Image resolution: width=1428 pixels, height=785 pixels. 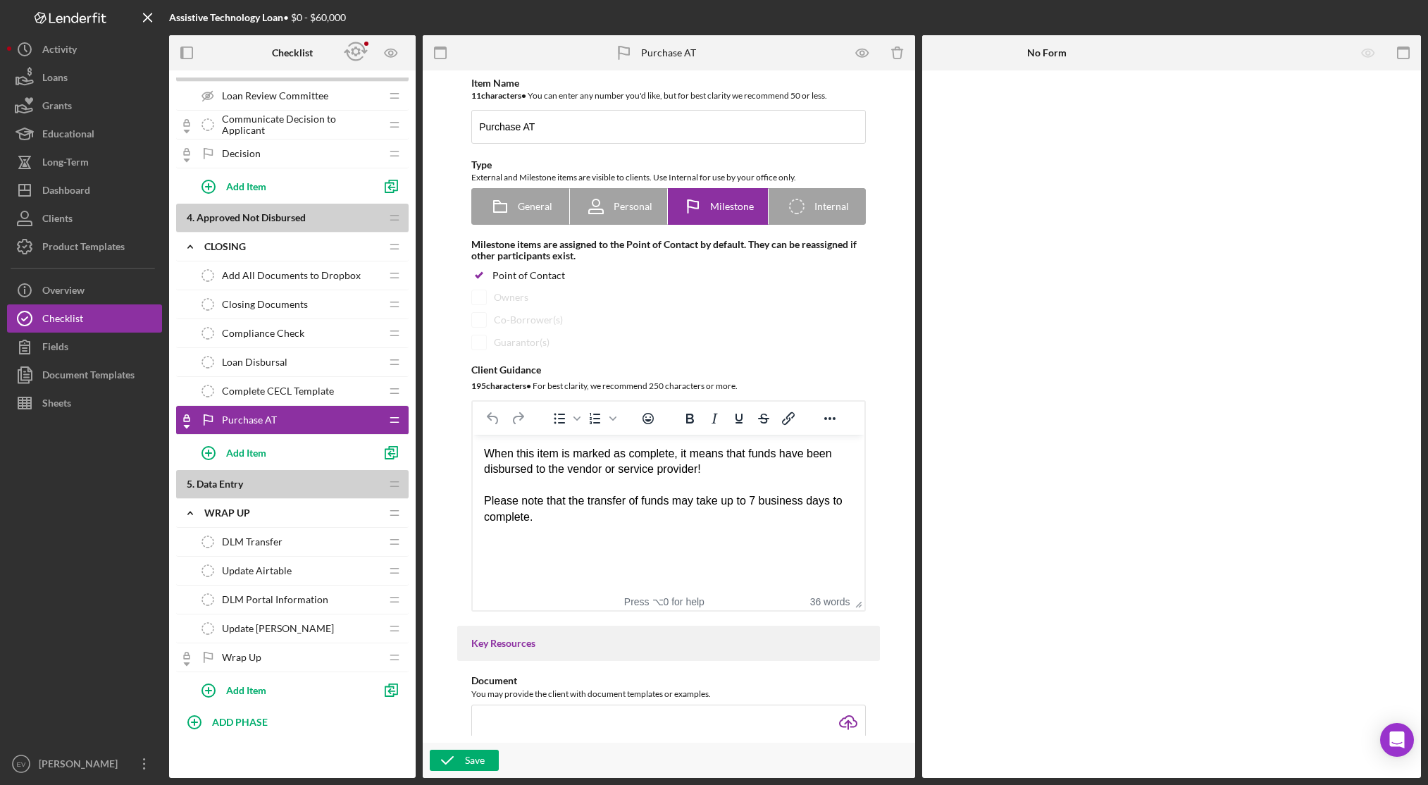 I want to click on div: Loans, so click(x=55, y=79).